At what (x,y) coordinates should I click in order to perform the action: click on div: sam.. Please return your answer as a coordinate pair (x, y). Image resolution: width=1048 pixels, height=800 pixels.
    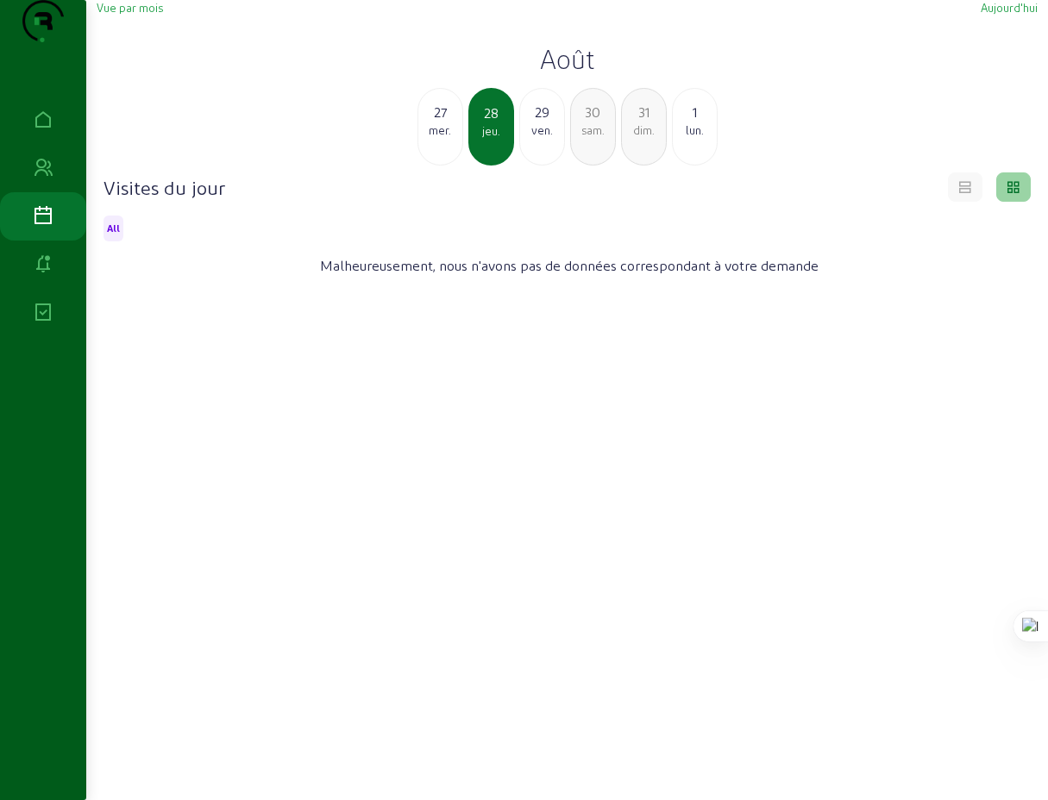
    Looking at the image, I should click on (592, 130).